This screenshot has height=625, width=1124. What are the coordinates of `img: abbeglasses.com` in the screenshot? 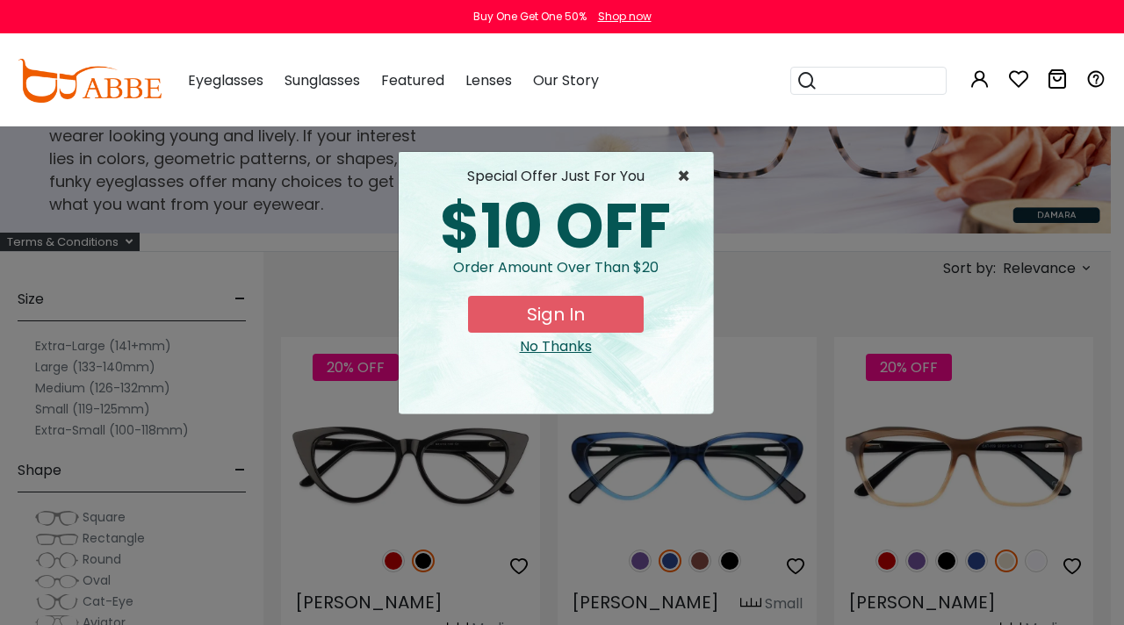 It's located at (90, 81).